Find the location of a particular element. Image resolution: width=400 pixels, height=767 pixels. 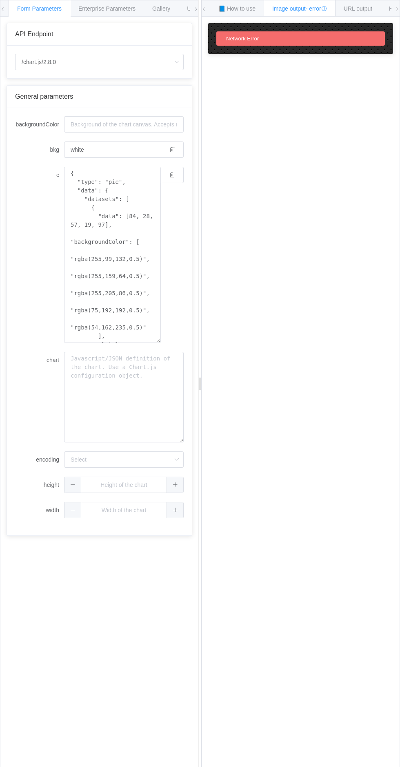

span: General parameters is located at coordinates (44, 96).